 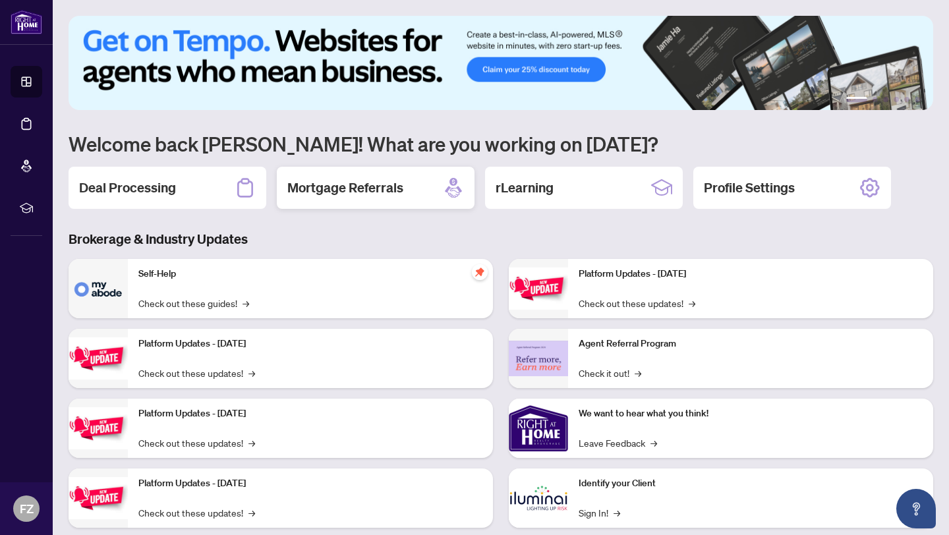 What do you see at coordinates (539, 359) in the screenshot?
I see `img: Agent Referral Program` at bounding box center [539, 359].